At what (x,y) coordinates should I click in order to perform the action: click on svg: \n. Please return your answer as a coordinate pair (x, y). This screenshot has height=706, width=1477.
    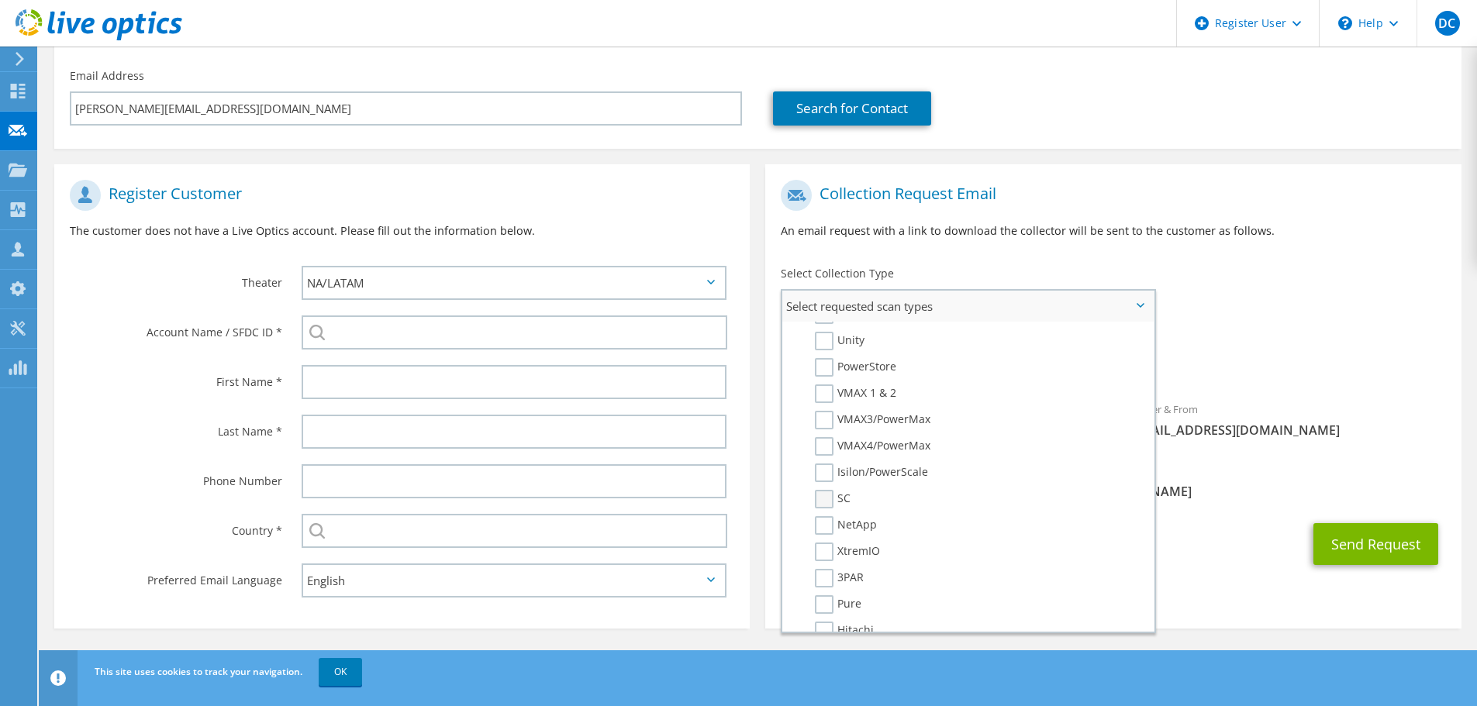
    Looking at the image, I should click on (1345, 23).